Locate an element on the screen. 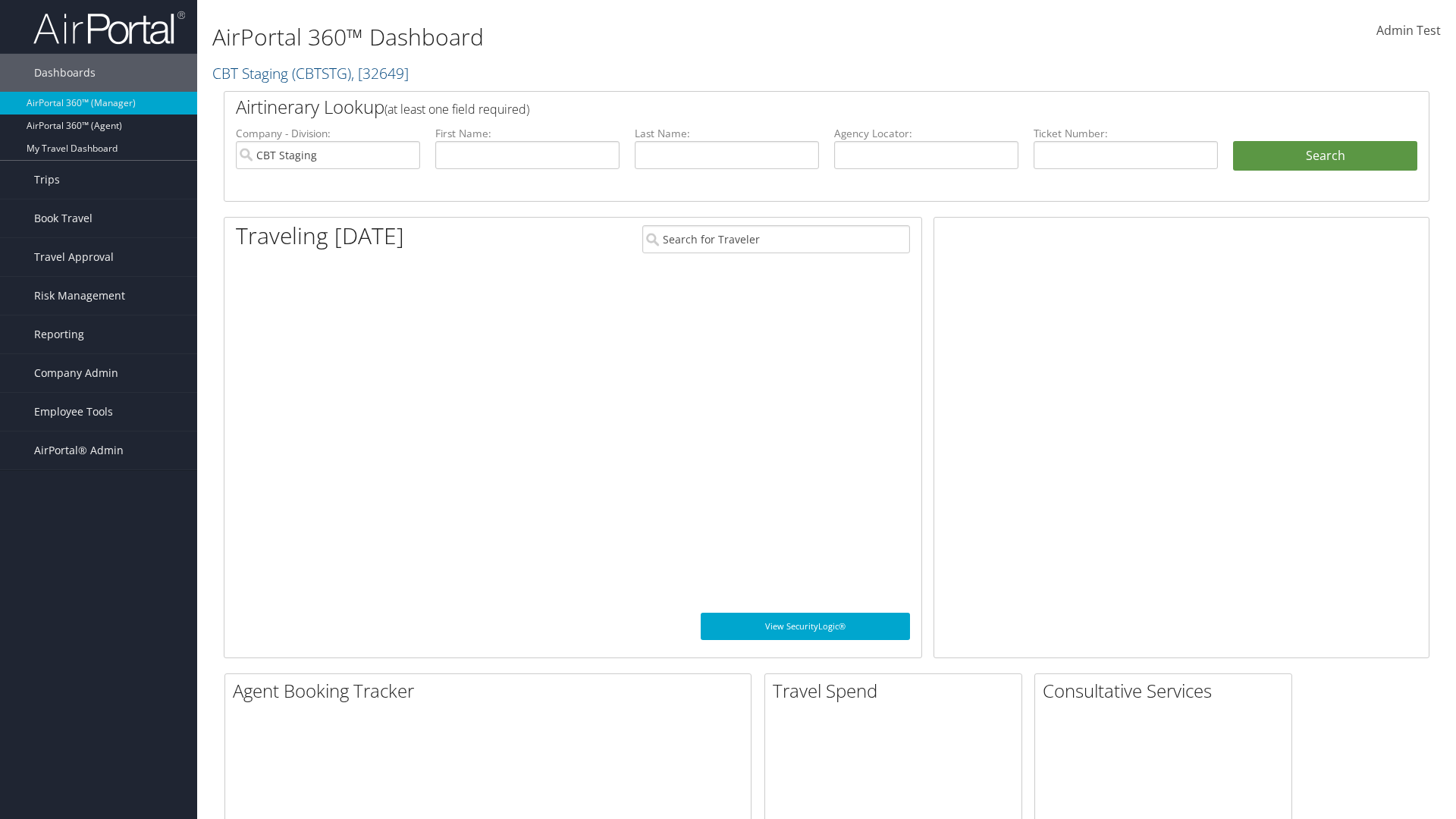  span: Book Travel is located at coordinates (63, 219).